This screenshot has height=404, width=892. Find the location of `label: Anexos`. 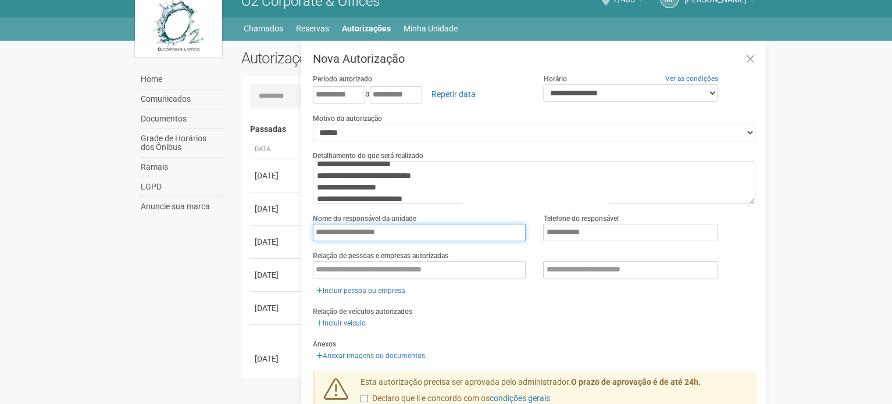

label: Anexos is located at coordinates (324, 344).